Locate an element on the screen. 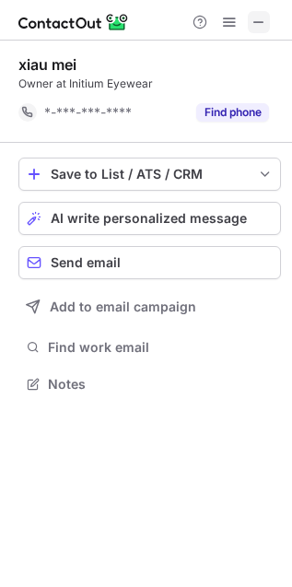 The height and width of the screenshot is (587, 292). span: Find work email is located at coordinates (160, 347).